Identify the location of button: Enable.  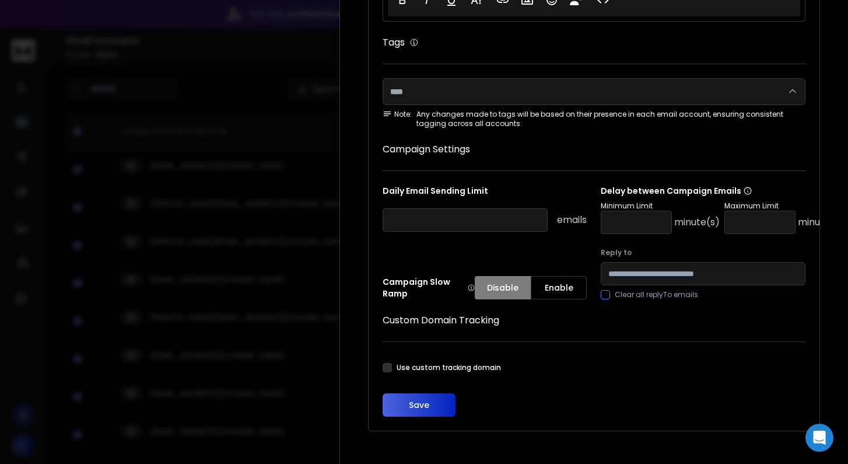
(559, 288).